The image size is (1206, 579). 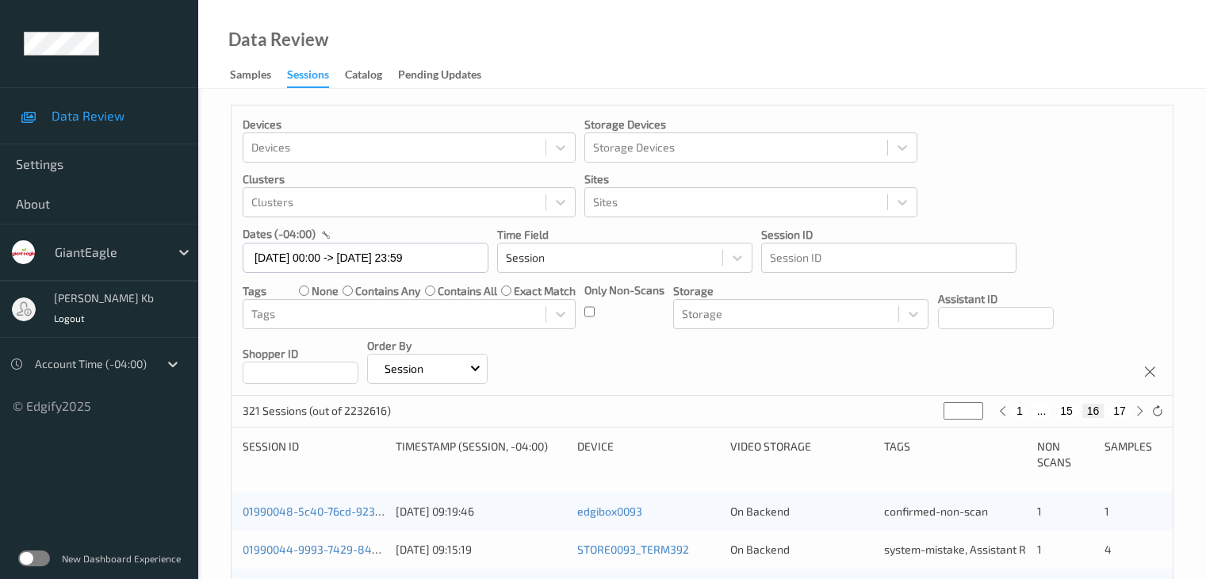 What do you see at coordinates (1065, 454) in the screenshot?
I see `div: Non Scans` at bounding box center [1065, 454].